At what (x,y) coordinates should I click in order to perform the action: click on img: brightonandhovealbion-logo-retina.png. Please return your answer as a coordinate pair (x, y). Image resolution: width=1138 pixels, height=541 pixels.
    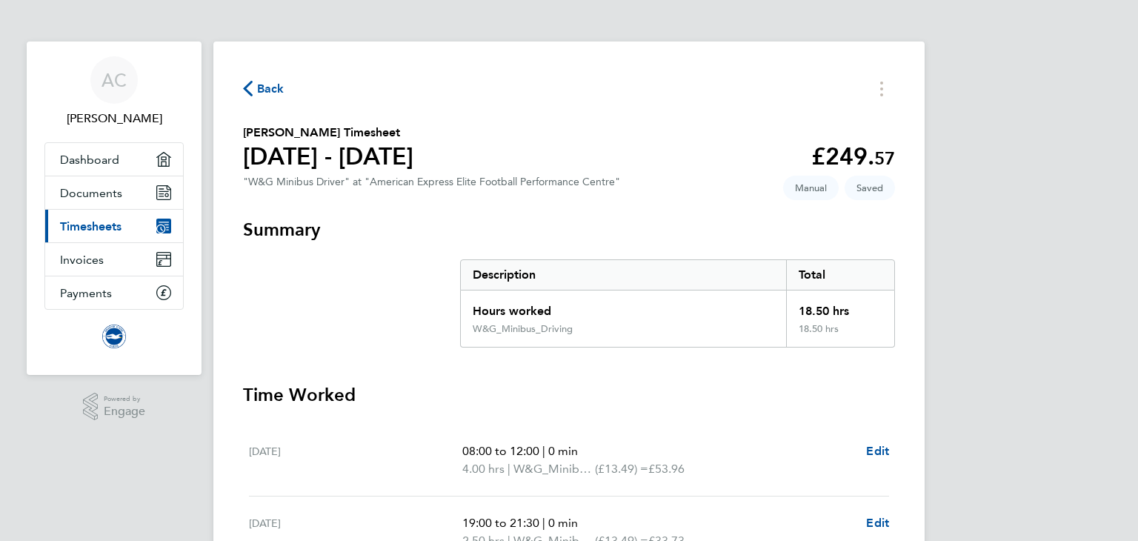
    Looking at the image, I should click on (114, 336).